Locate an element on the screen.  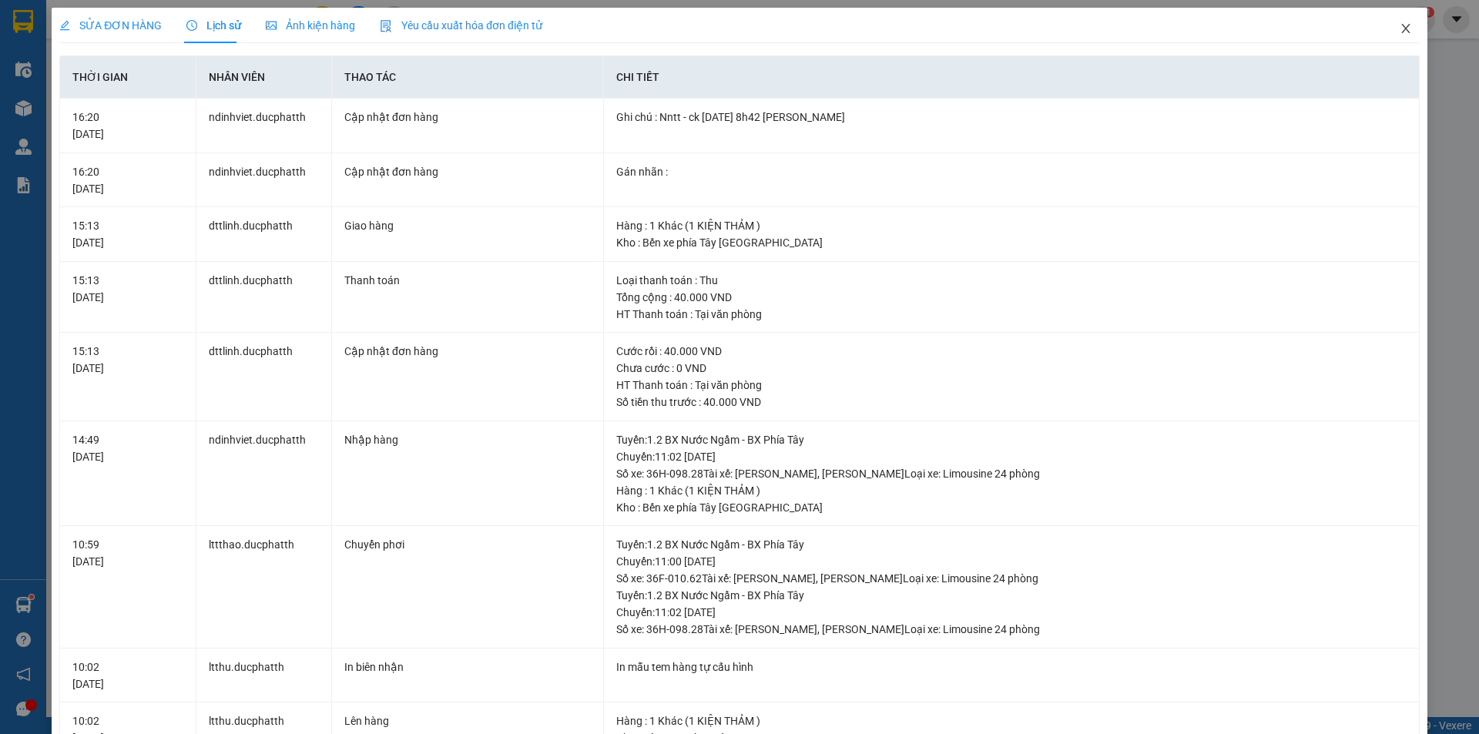
span: Lịch sử is located at coordinates (213, 25).